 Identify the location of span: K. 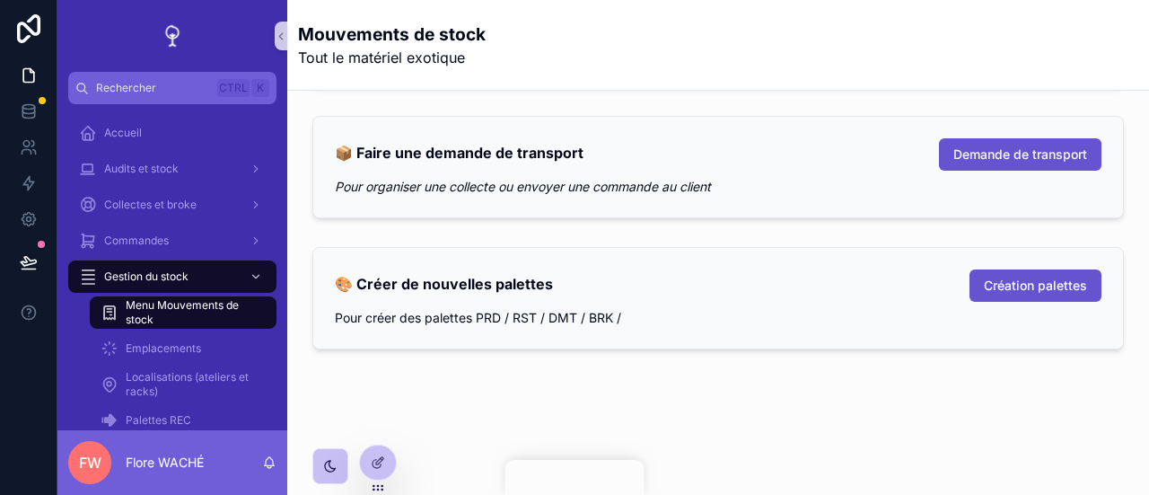
(260, 88).